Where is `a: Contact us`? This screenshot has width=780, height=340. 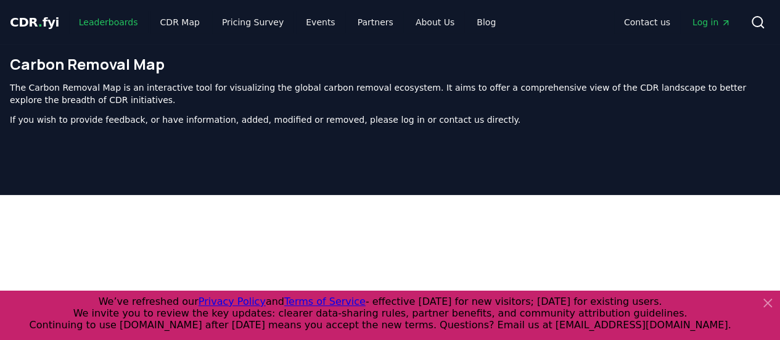 a: Contact us is located at coordinates (647, 22).